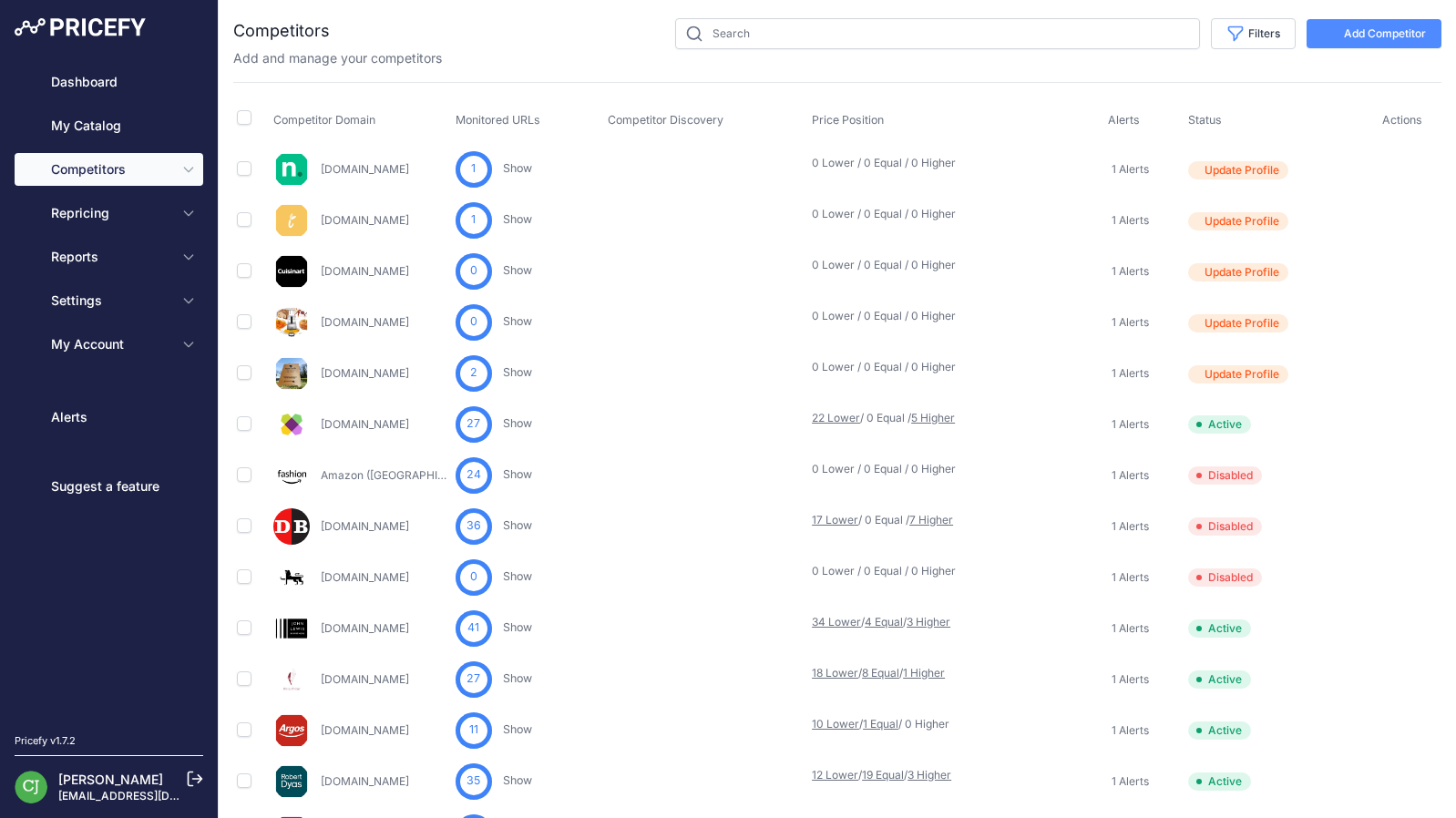 The width and height of the screenshot is (1456, 818). I want to click on input: Search, so click(937, 33).